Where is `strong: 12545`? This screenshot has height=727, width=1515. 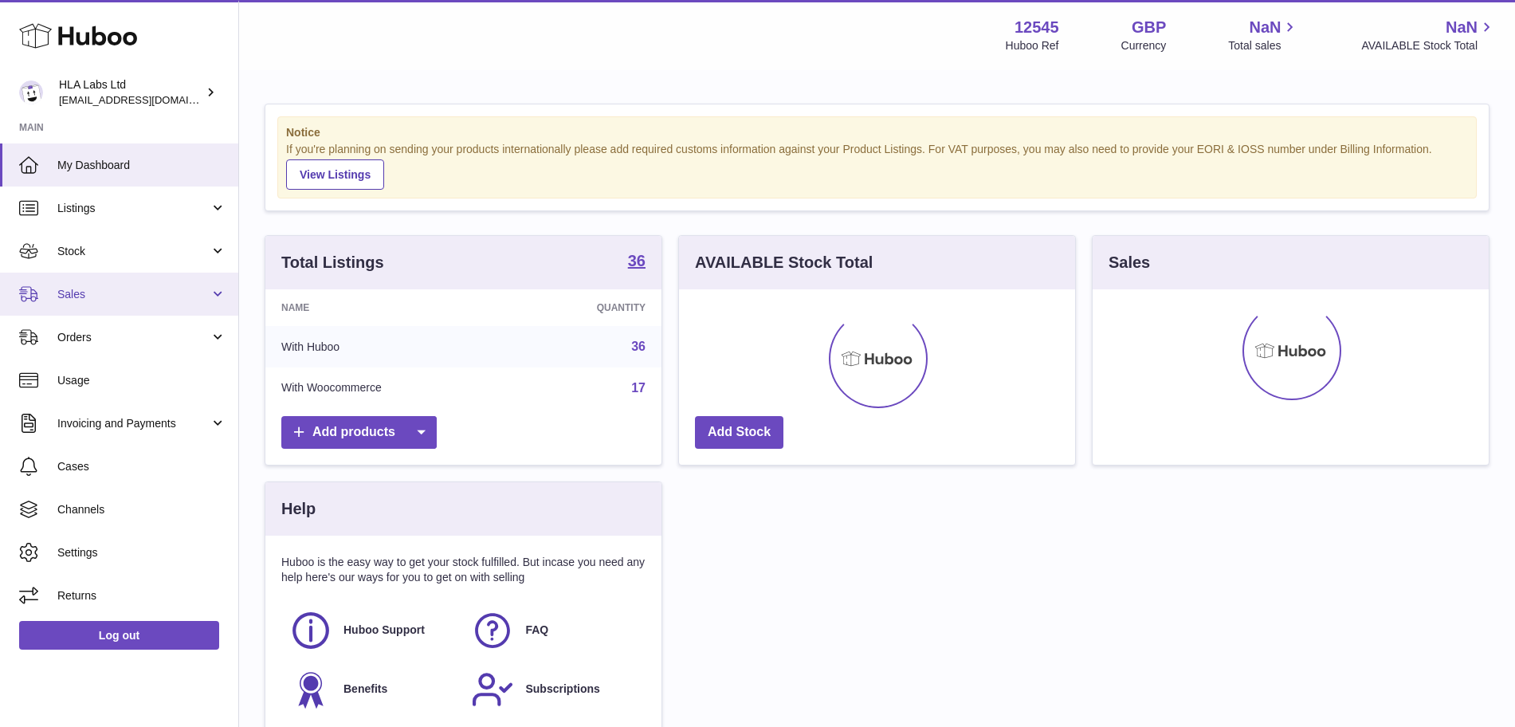 strong: 12545 is located at coordinates (1037, 27).